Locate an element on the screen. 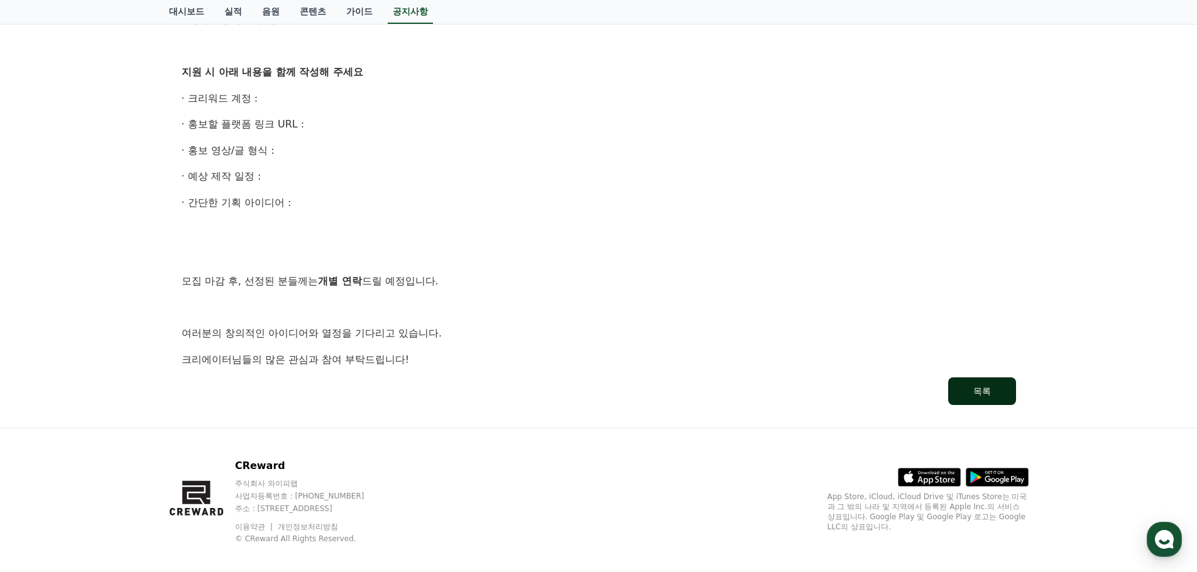  a: 개인정보처리방침 is located at coordinates (308, 527).